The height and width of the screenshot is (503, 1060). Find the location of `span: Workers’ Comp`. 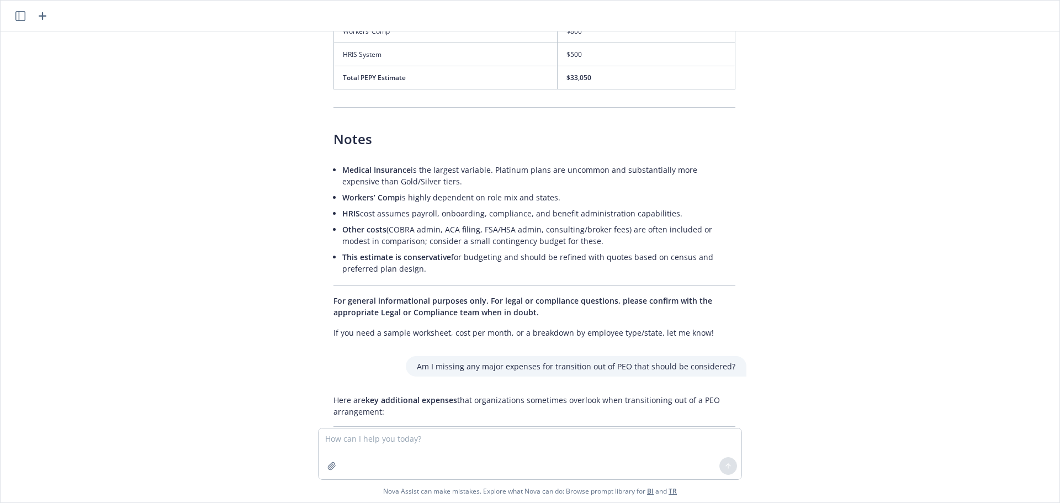

span: Workers’ Comp is located at coordinates (371, 197).